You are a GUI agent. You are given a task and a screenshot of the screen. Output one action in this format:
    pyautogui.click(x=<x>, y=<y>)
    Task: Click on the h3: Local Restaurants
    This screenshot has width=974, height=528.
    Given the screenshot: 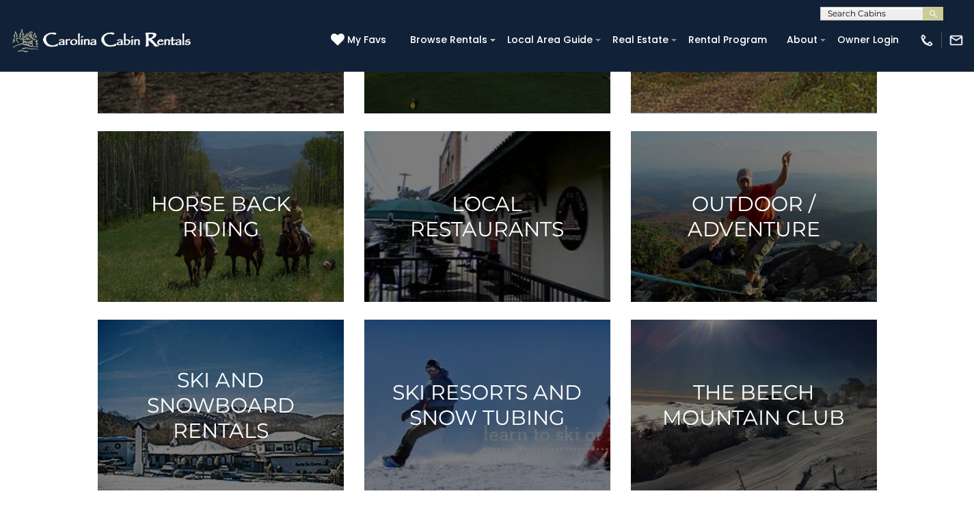 What is the action you would take?
    pyautogui.click(x=487, y=217)
    